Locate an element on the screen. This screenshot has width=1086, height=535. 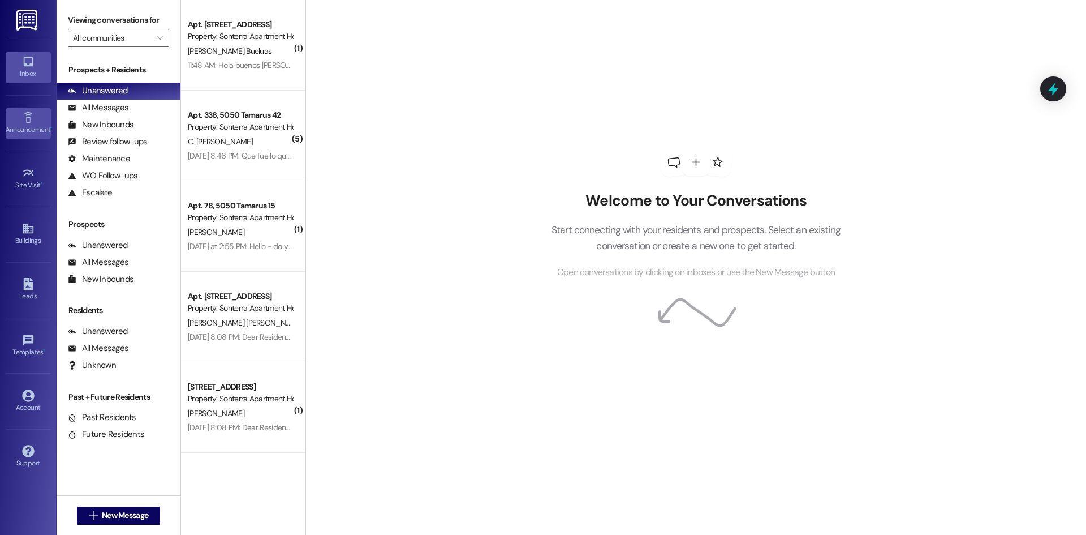
a: Site Visit • is located at coordinates (28, 179).